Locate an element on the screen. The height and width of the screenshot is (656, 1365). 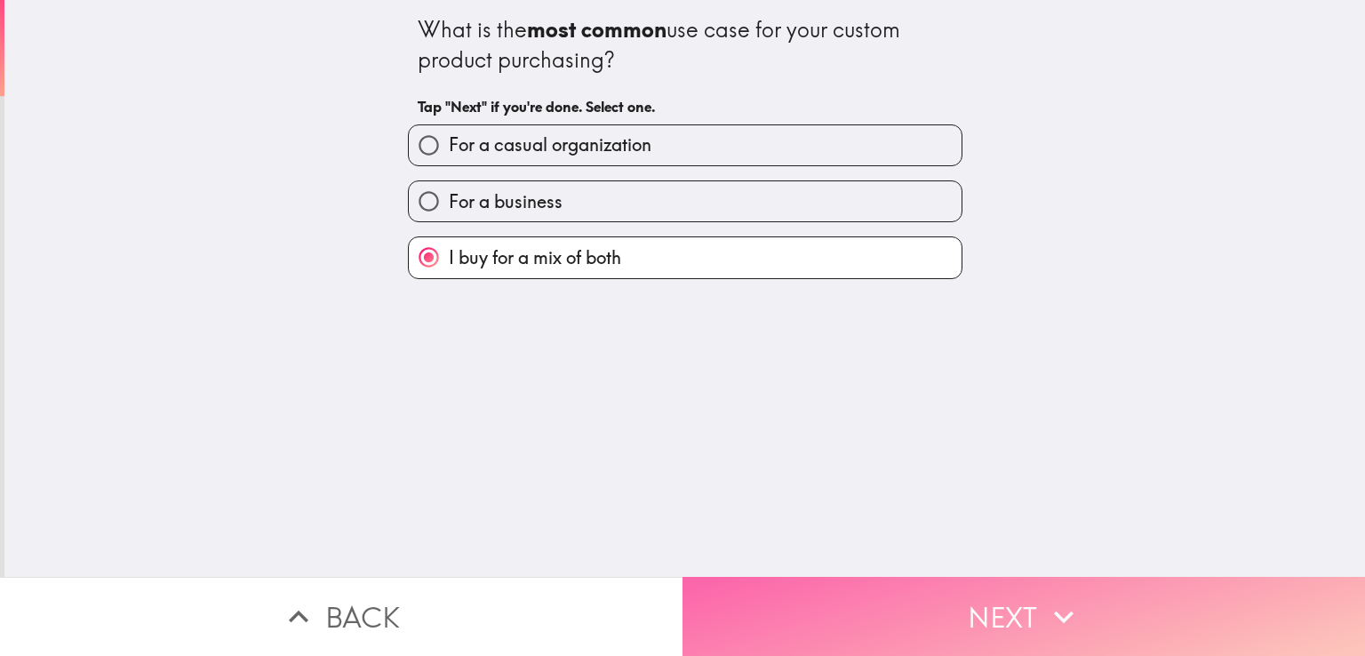
button: For a business is located at coordinates (685, 201).